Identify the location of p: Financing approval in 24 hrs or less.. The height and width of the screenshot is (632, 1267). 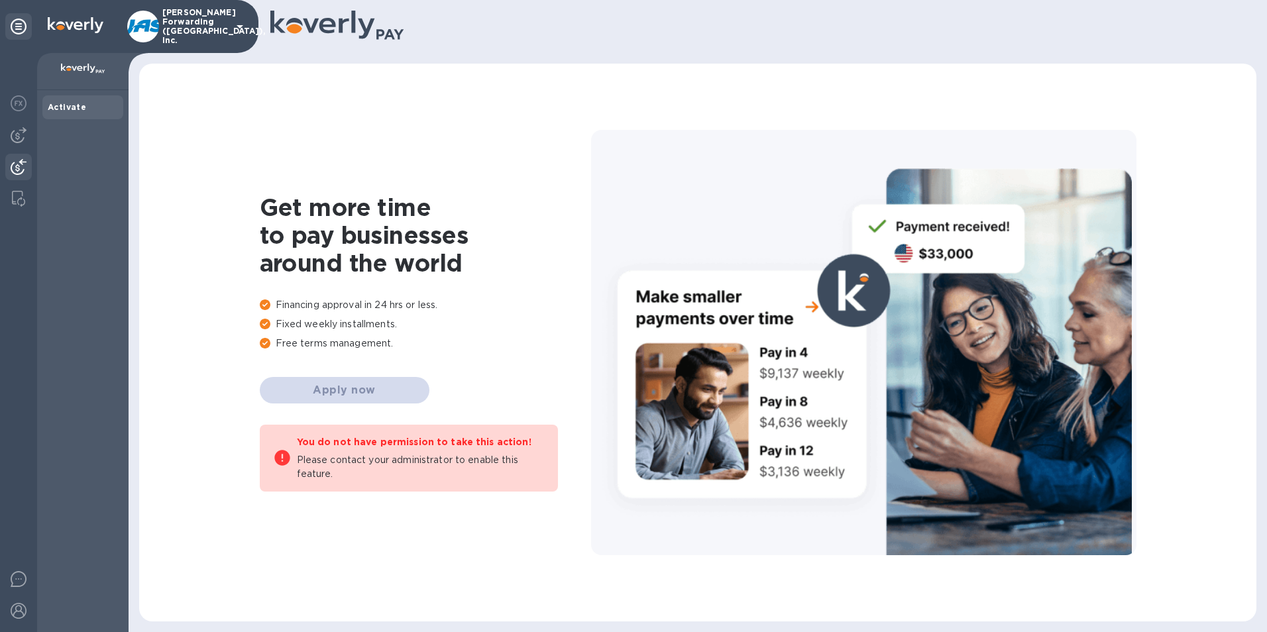
(426, 305).